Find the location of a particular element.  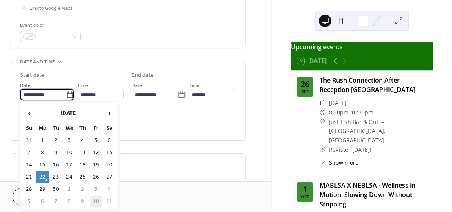

div: Oct is located at coordinates (305, 197).